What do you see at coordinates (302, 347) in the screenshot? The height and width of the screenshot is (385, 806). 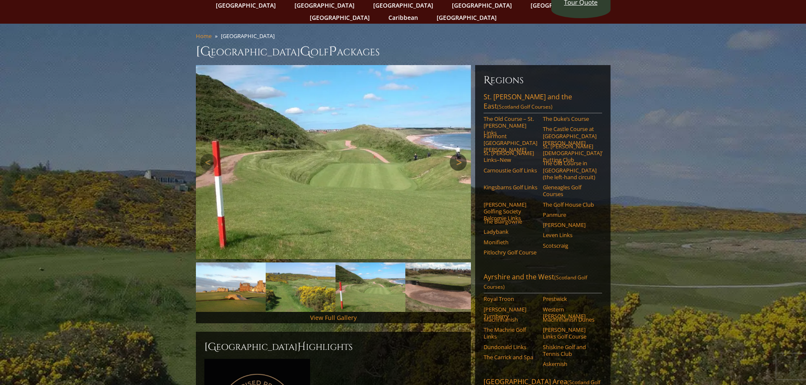 I see `span: H` at bounding box center [302, 347].